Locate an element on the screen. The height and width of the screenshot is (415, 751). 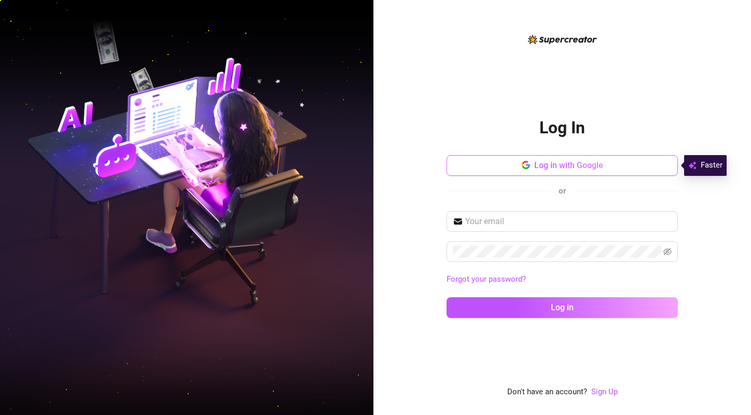
a: Sign Up is located at coordinates (604, 392).